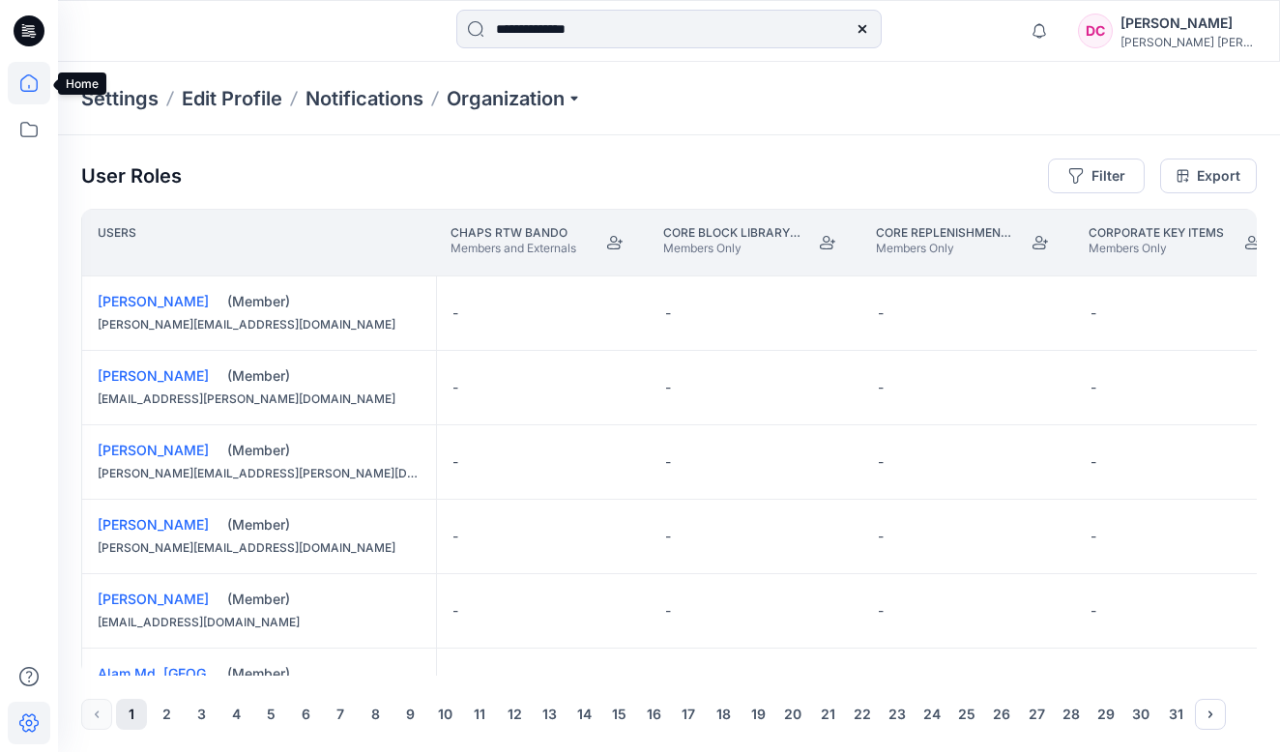 This screenshot has height=752, width=1280. I want to click on button: 23, so click(897, 714).